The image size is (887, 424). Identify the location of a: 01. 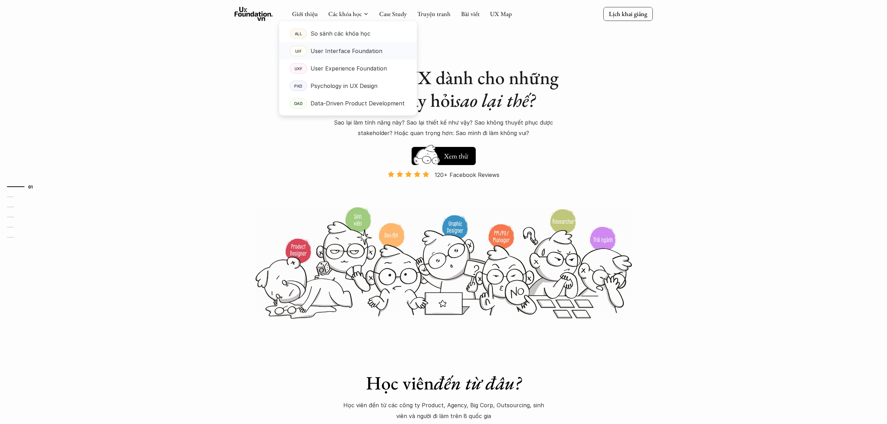
(23, 186).